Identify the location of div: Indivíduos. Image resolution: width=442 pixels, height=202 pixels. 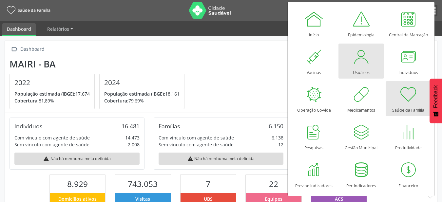
(28, 126).